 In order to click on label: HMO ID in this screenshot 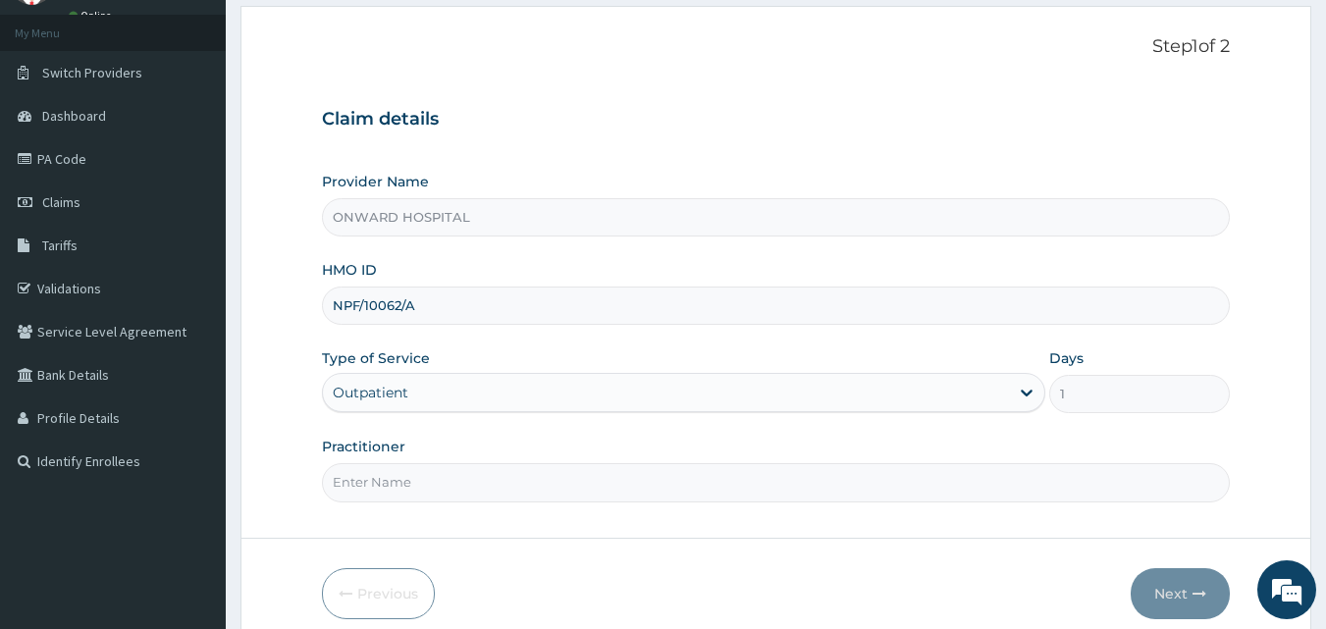, I will do `click(349, 270)`.